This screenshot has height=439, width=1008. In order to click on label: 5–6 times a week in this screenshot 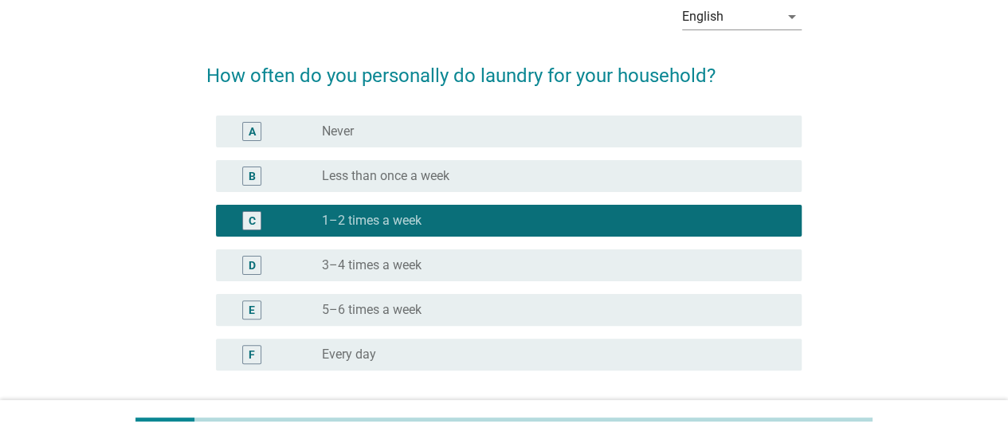, I will do `click(371, 310)`.